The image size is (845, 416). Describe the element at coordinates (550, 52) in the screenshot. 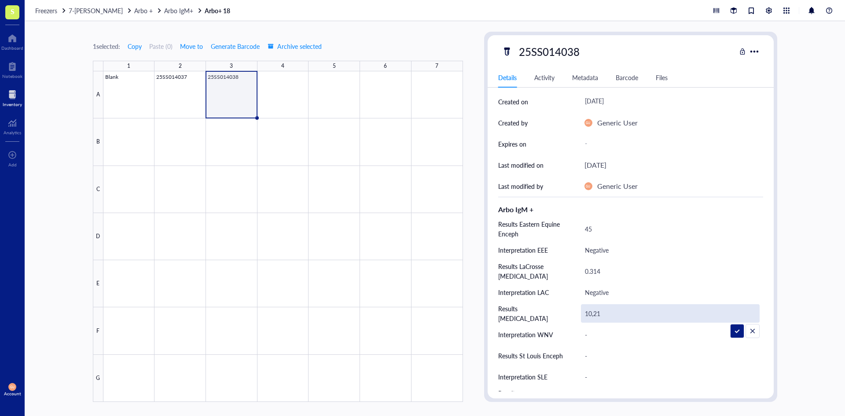

I see `div: 25SS014038` at that location.